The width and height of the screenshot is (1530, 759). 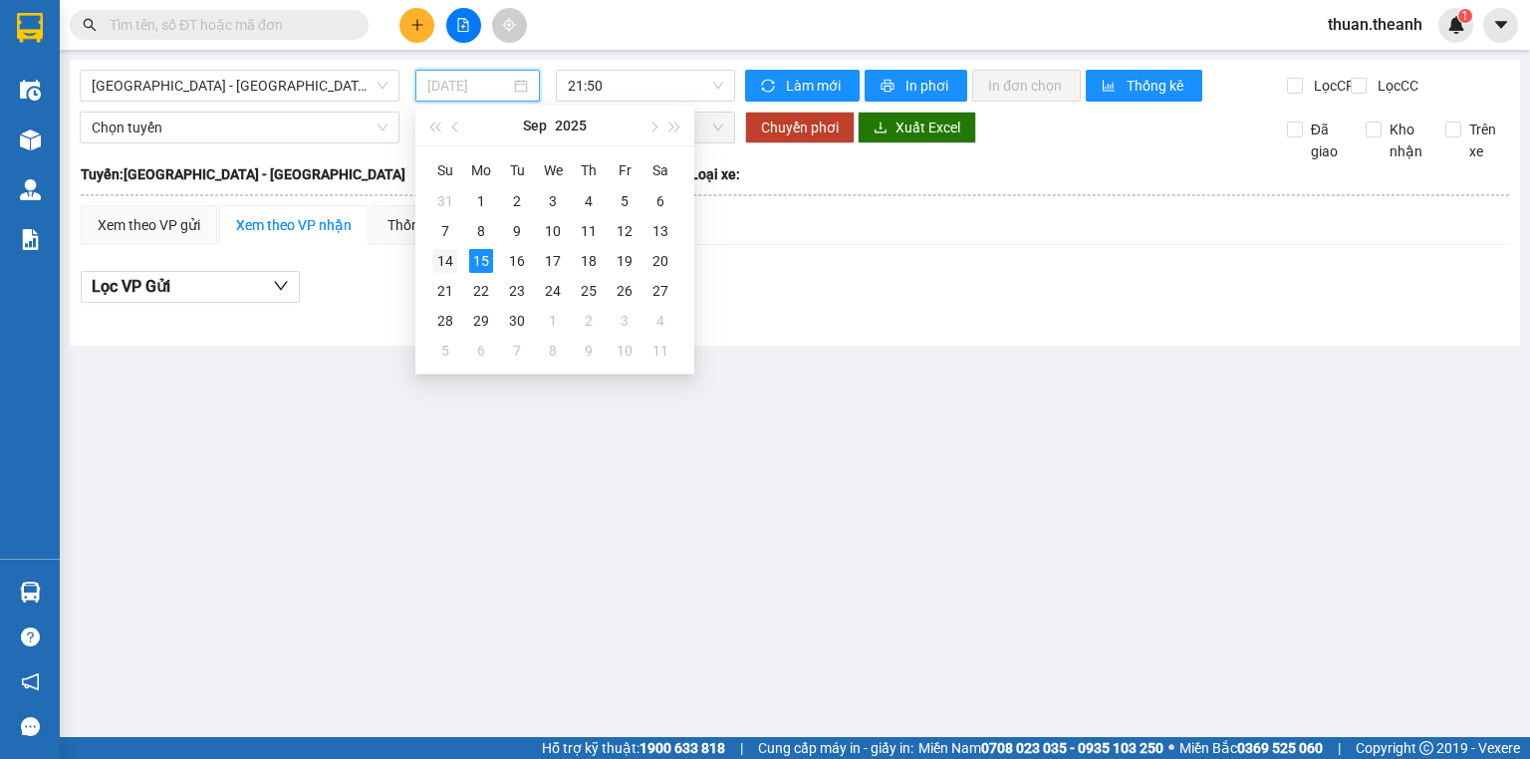 I want to click on div: 22, so click(x=481, y=291).